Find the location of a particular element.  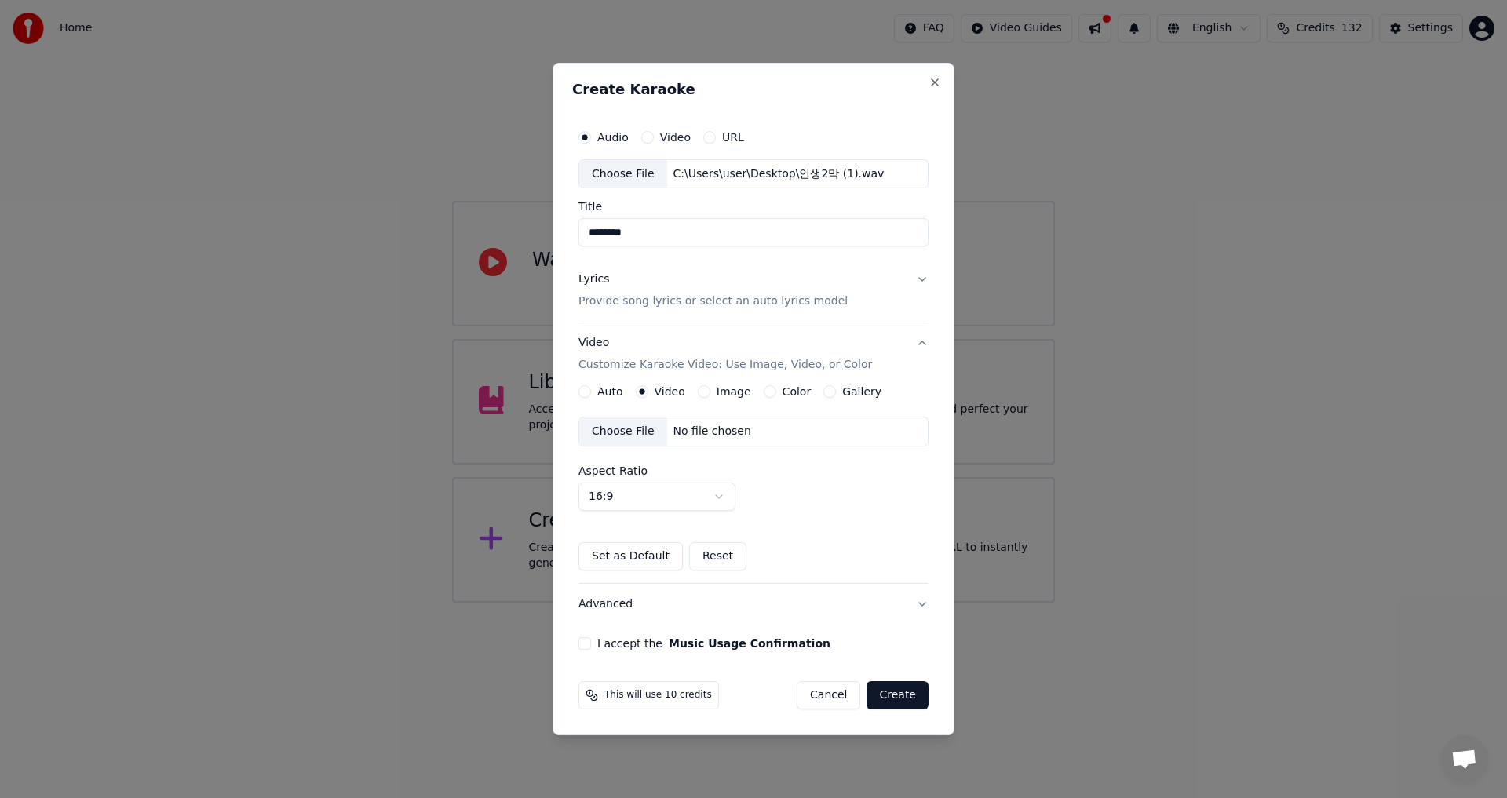

label: Auto is located at coordinates (610, 392).